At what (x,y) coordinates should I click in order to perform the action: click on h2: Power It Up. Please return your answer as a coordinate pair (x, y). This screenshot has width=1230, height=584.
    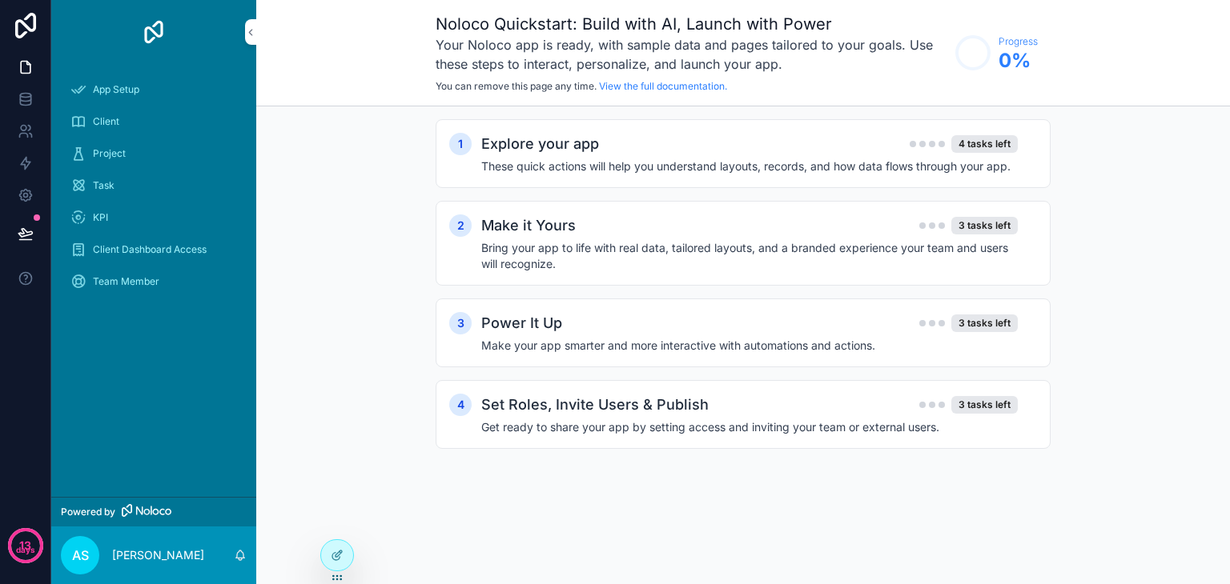
    Looking at the image, I should click on (521, 323).